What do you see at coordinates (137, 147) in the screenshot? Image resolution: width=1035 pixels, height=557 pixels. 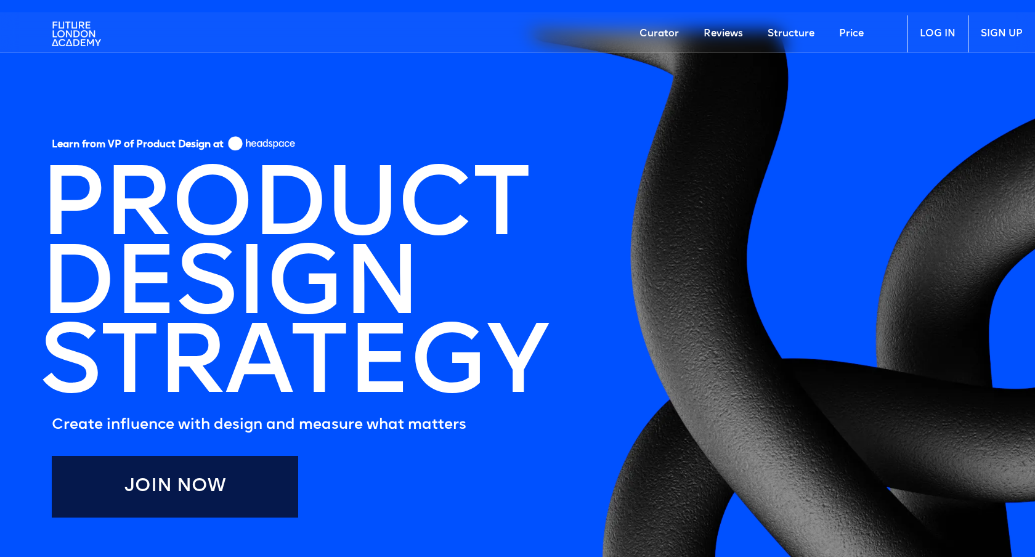 I see `h5: Learn from VP of Product Design at` at bounding box center [137, 147].